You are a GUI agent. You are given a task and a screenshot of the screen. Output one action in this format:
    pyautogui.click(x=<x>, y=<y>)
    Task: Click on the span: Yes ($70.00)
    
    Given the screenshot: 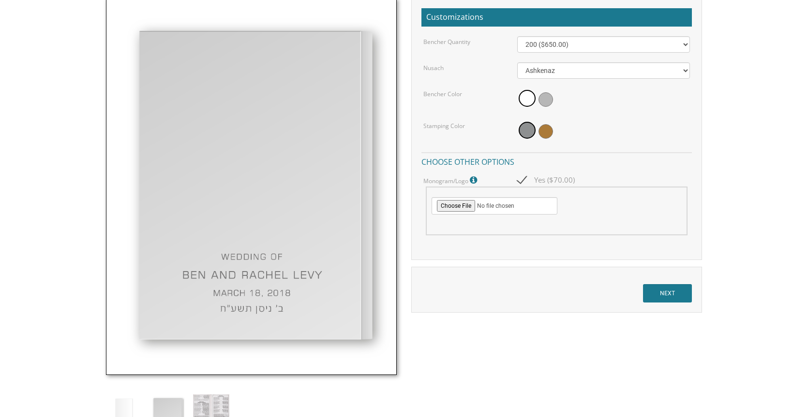 What is the action you would take?
    pyautogui.click(x=545, y=180)
    